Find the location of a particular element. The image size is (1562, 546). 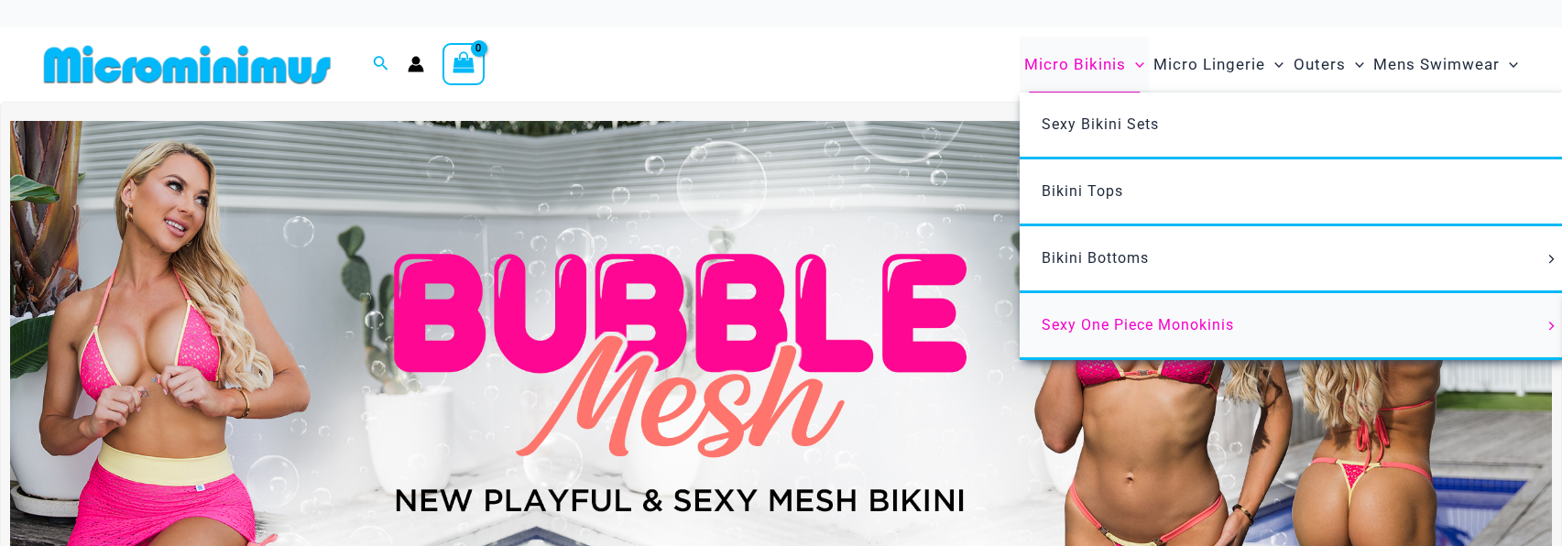

span: Mens Swimwear is located at coordinates (1436, 64).